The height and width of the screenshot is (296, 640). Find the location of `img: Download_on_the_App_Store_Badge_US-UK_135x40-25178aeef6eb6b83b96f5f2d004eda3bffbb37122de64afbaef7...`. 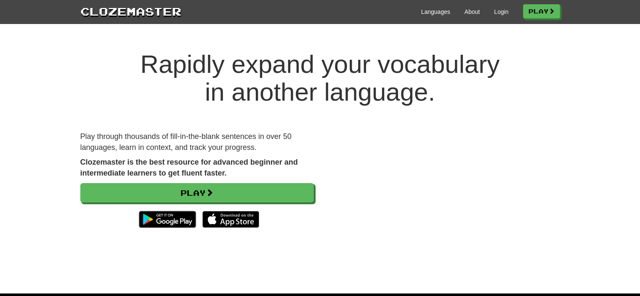

img: Download_on_the_App_Store_Badge_US-UK_135x40-25178aeef6eb6b83b96f5f2d004eda3bffbb37122de64afbaef7... is located at coordinates (231, 219).